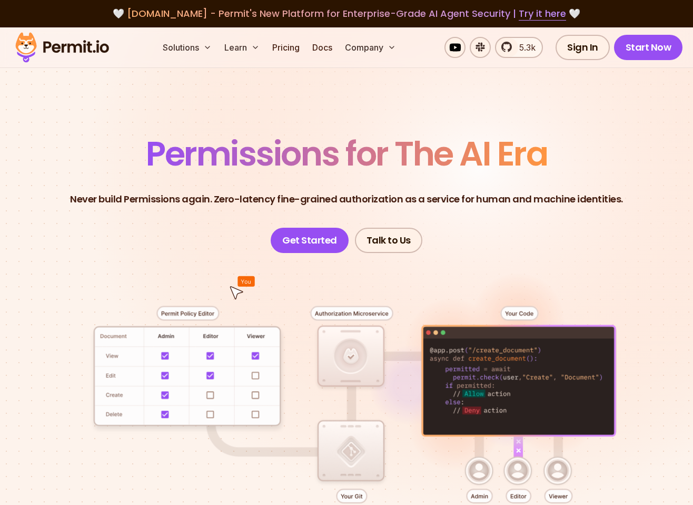 The image size is (693, 505). I want to click on span: 5.3k, so click(524, 47).